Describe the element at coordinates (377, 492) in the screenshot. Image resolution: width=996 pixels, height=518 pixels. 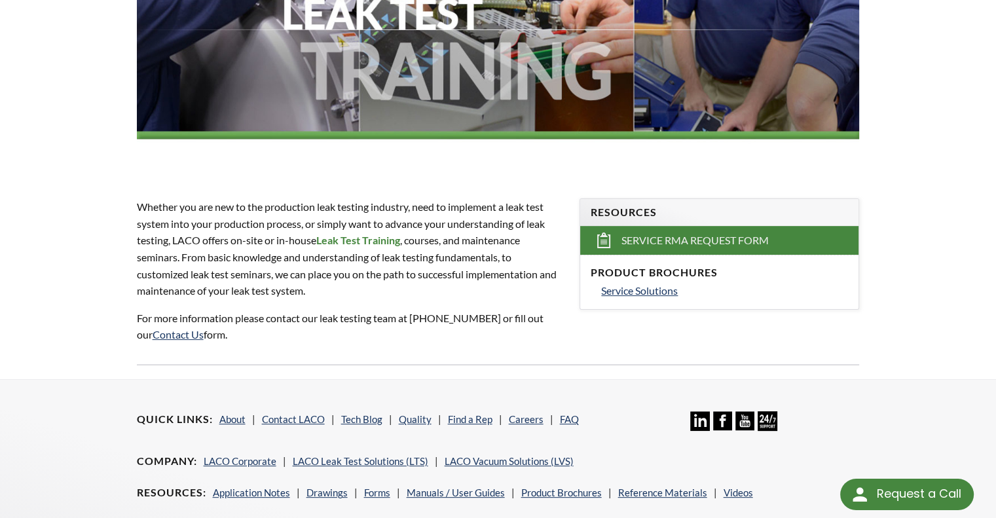
I see `a: Forms` at that location.